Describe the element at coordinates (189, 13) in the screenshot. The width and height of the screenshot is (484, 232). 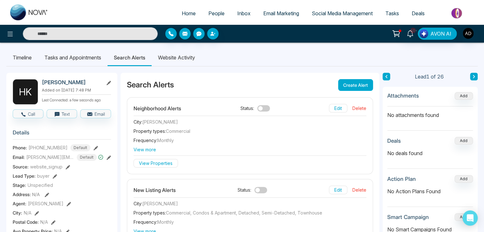
I see `span: Home` at that location.